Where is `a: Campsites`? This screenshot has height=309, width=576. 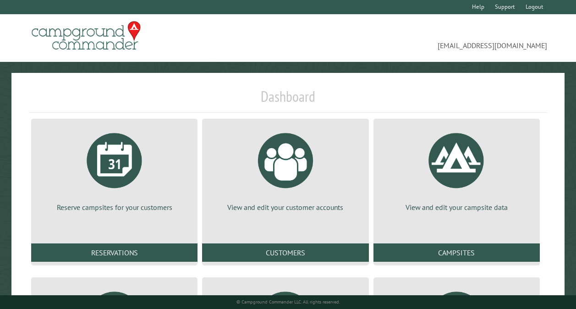
a: Campsites is located at coordinates (457, 253).